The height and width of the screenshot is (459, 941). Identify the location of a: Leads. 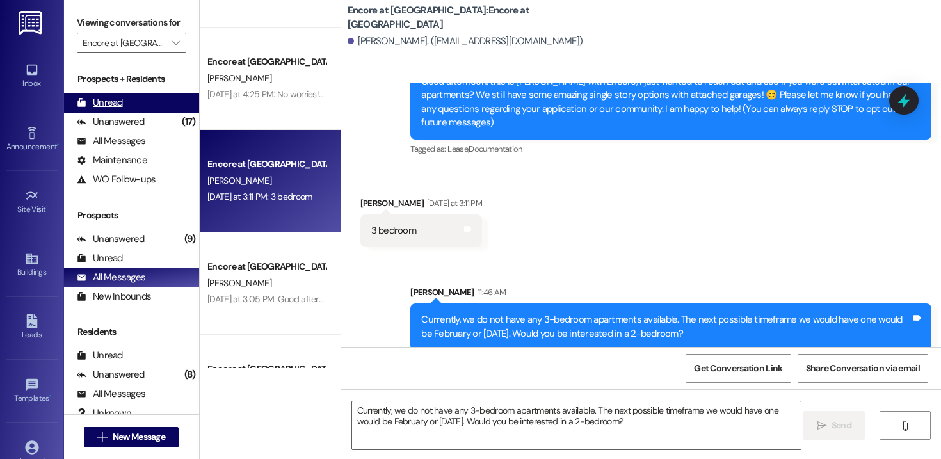
(32, 328).